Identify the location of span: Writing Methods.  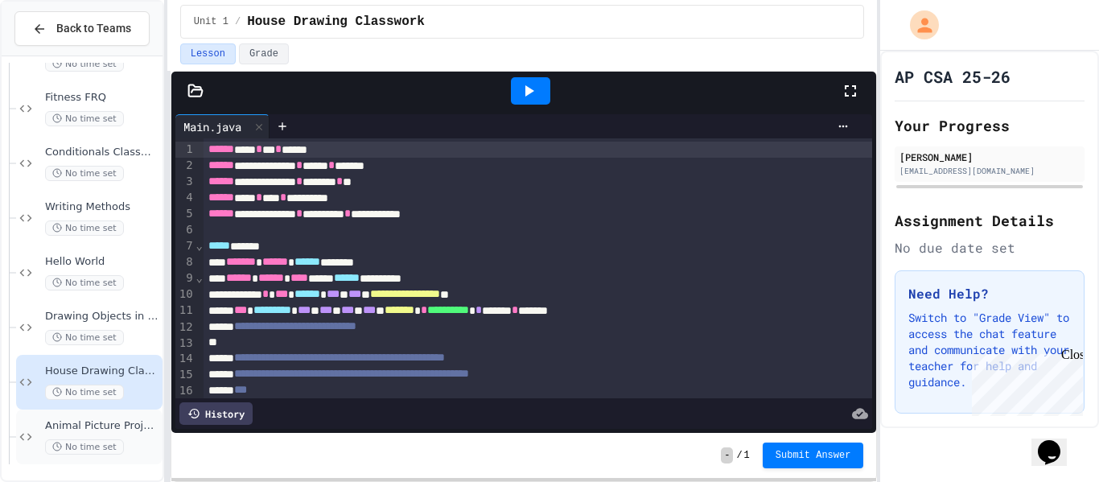
(102, 207).